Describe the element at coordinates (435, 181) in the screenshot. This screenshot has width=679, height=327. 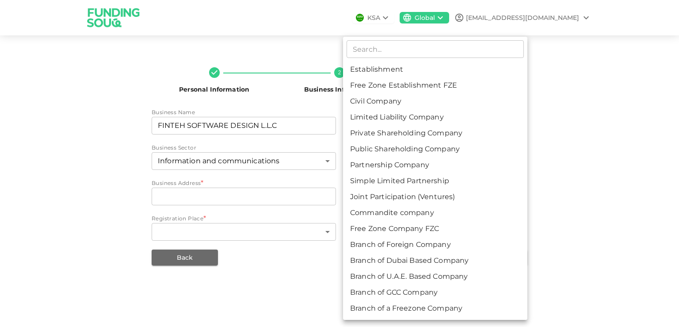
I see `li: Simple Limited Partnership` at that location.